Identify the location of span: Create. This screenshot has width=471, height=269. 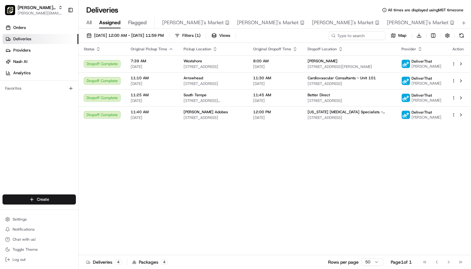
(43, 199).